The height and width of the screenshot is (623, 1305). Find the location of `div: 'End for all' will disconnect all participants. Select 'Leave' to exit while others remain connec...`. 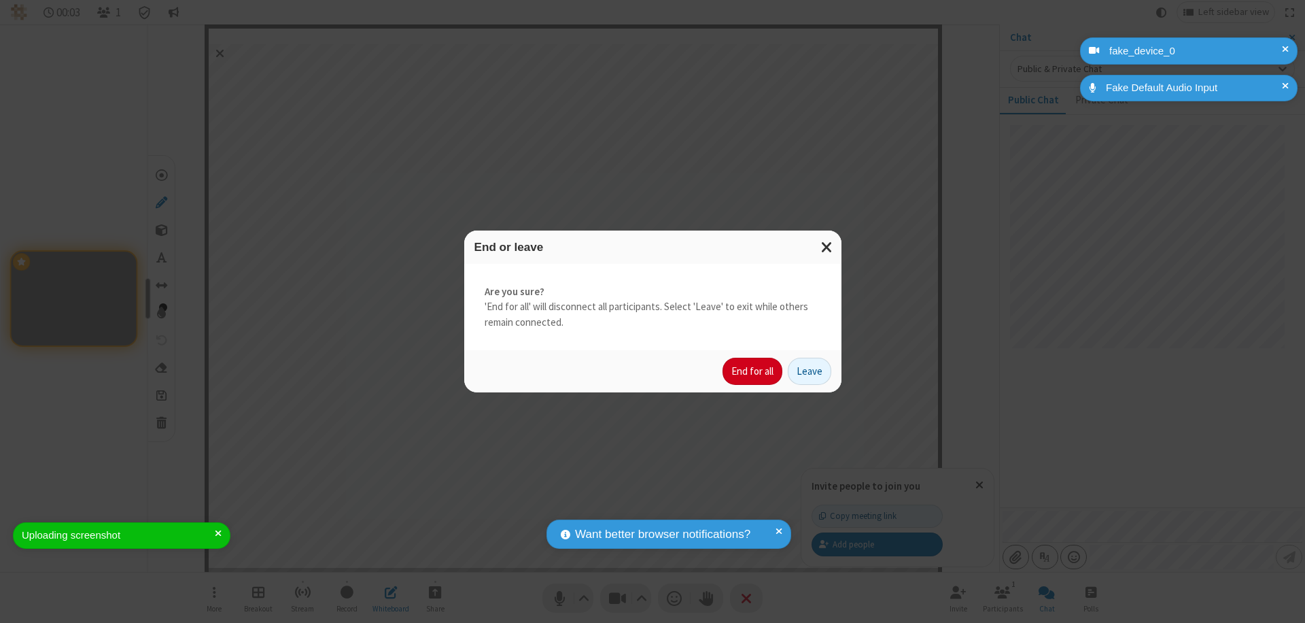

div: 'End for all' will disconnect all participants. Select 'Leave' to exit while others remain connec... is located at coordinates (653, 307).